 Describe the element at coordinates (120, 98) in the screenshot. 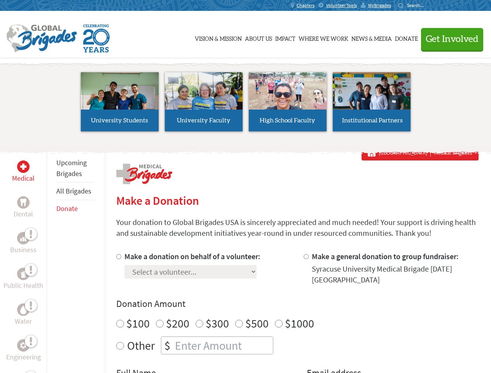

I see `img: menu_brigades_submenu_1.jpg` at that location.